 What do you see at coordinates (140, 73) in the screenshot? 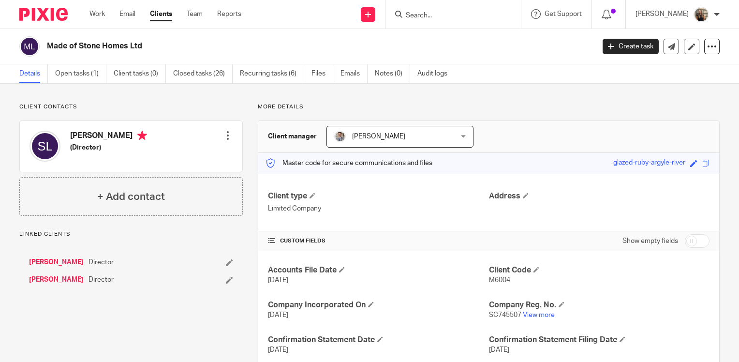
I see `a: Client tasks (0)` at bounding box center [140, 73].